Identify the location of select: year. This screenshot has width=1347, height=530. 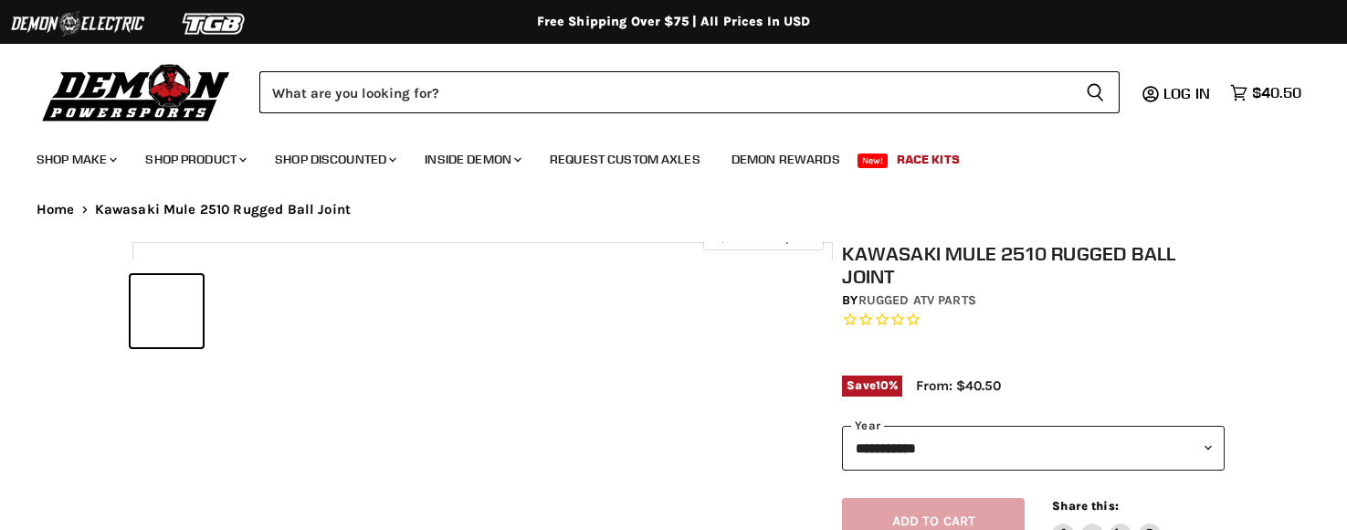
(1033, 447).